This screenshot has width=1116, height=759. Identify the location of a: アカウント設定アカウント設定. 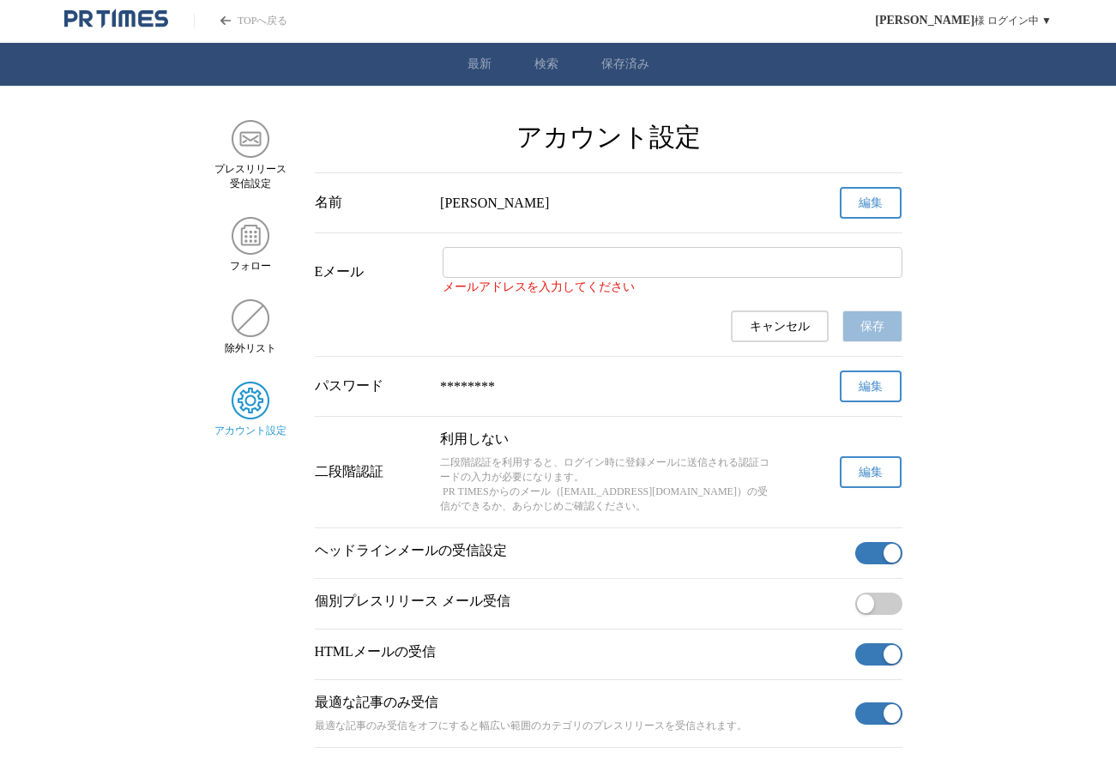
(251, 410).